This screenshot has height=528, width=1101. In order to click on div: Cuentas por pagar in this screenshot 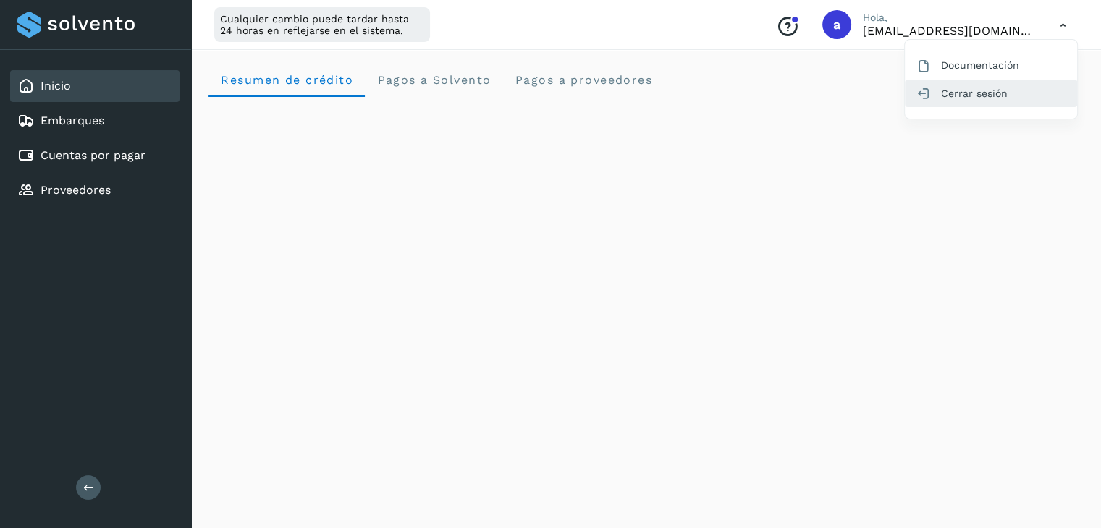, I will do `click(95, 156)`.